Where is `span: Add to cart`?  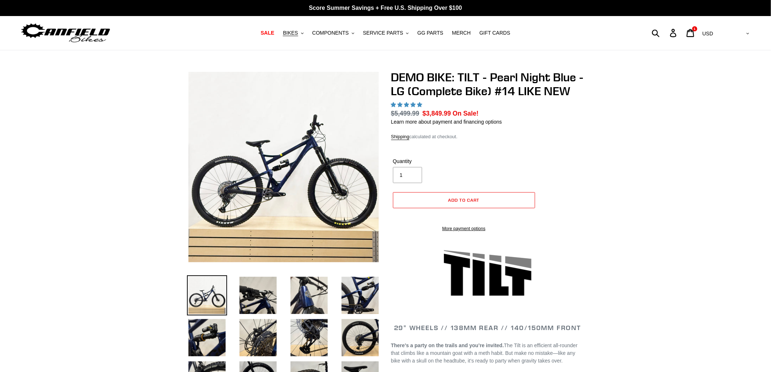 span: Add to cart is located at coordinates (463, 200).